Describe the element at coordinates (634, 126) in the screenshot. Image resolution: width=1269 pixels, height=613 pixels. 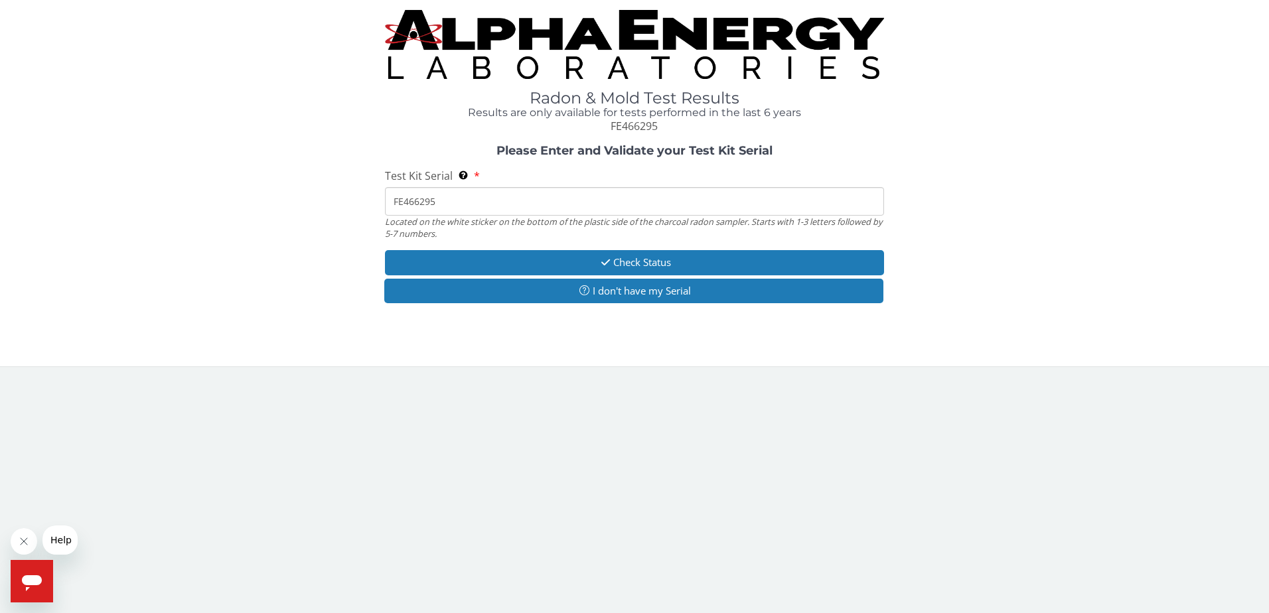
I see `span: FE466295` at that location.